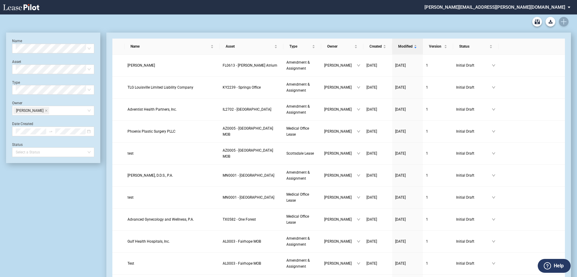 The height and width of the screenshot is (277, 577). Describe the element at coordinates (302, 132) in the screenshot. I see `a: Medical Office Lease` at that location.